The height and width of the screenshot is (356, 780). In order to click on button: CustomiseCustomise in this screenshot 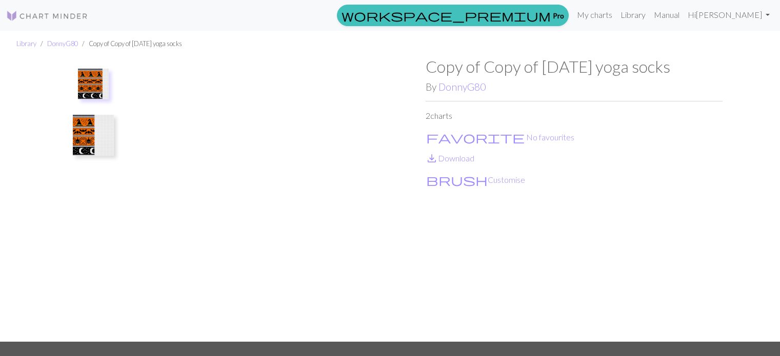, I will do `click(475, 180)`.